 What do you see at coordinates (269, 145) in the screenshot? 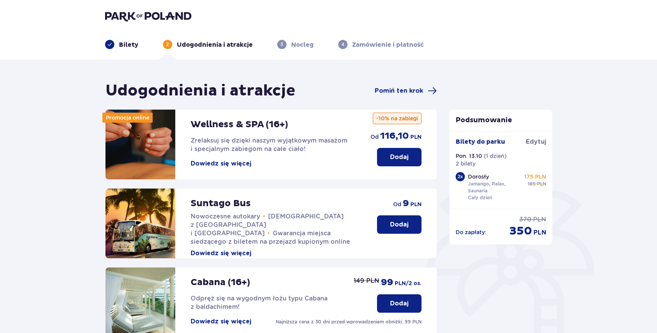
I see `span: Zrelaksuj się dzięki naszym wyjątkowym masażom i specjalnym zabiegom na całe ciało!` at bounding box center [269, 145].